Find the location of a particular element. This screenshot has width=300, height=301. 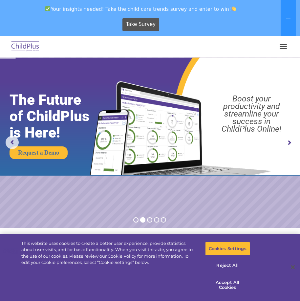

div: This website uses cookies to create a better user experience, provide statistics about user visit... is located at coordinates (109, 253).